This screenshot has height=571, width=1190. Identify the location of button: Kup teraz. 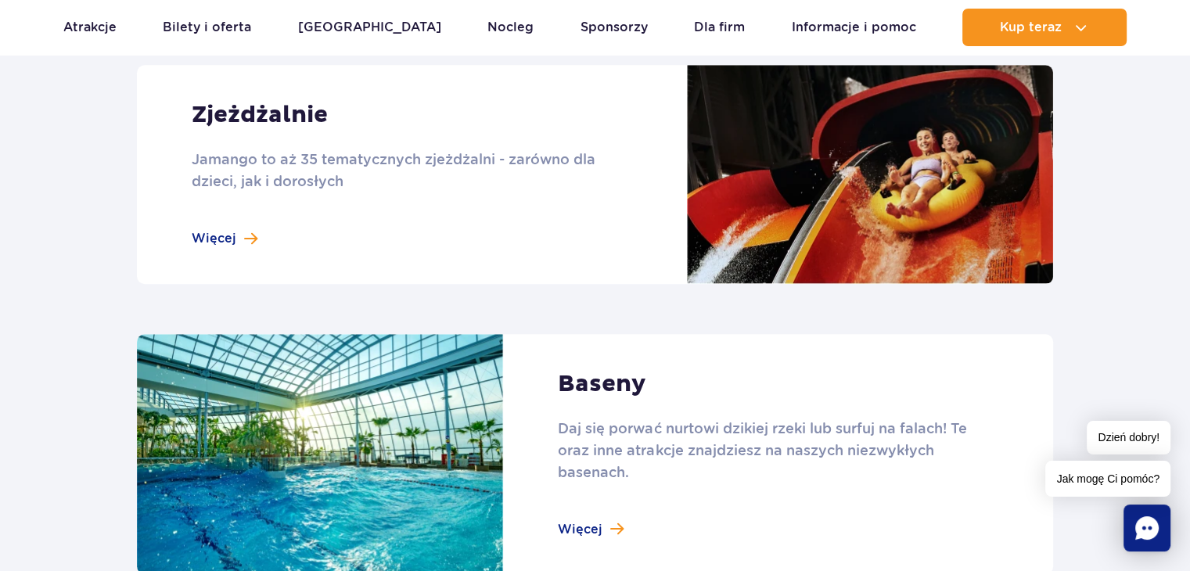
(1044, 27).